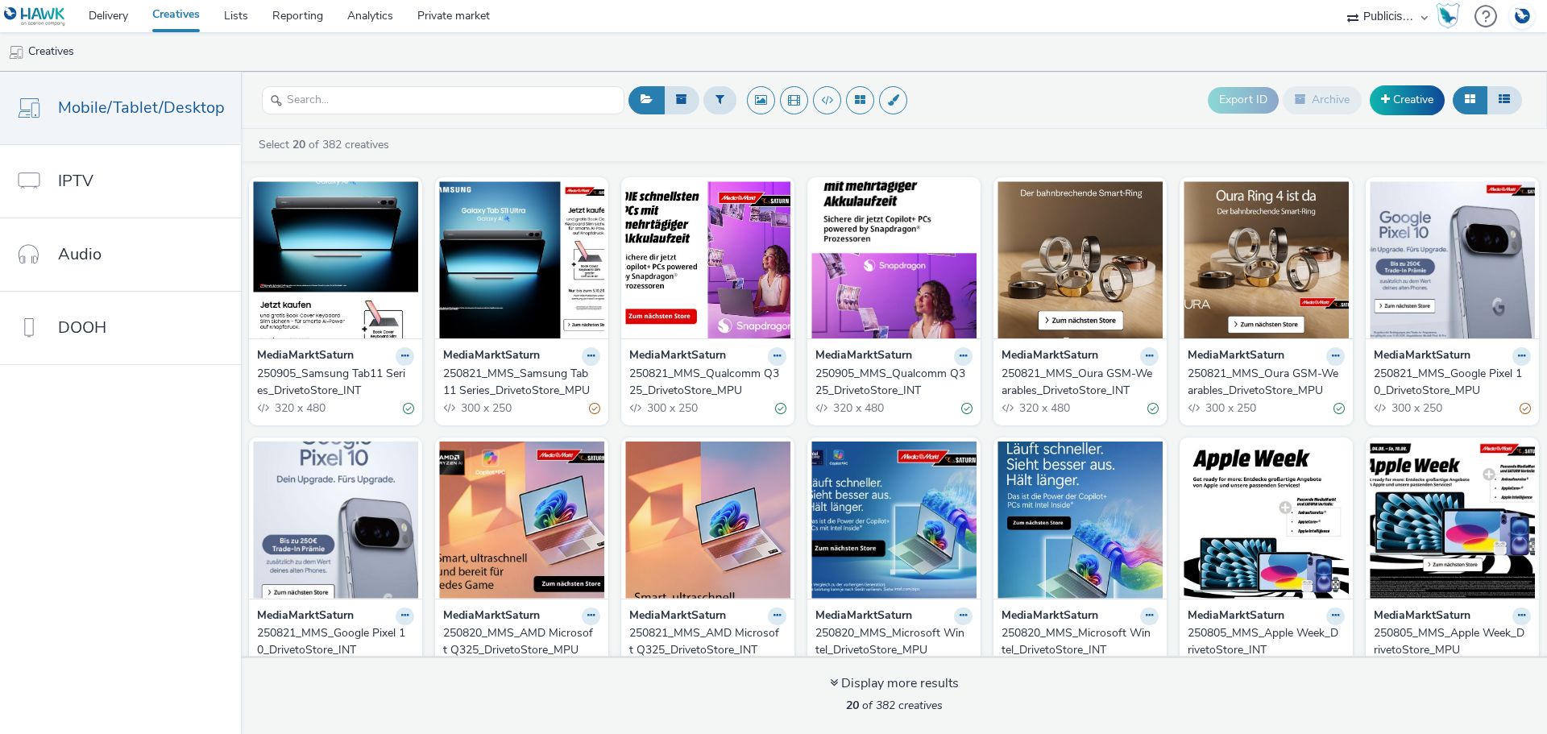 This screenshot has height=734, width=1547. Describe the element at coordinates (521, 382) in the screenshot. I see `a: 250821_MMS_Samsung Tab11 Series_DrivetoStore_MPU` at that location.